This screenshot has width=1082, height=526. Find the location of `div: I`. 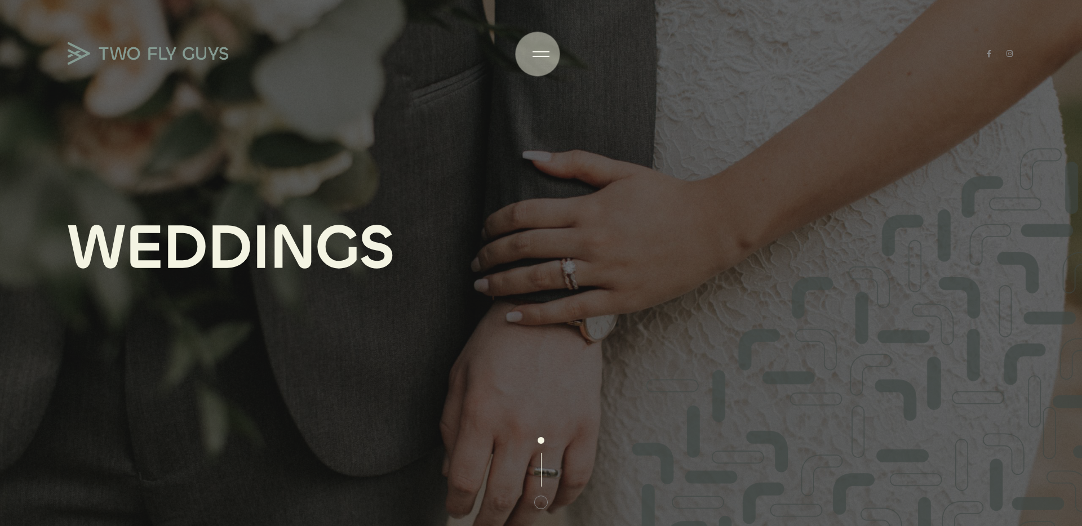

div: I is located at coordinates (261, 248).